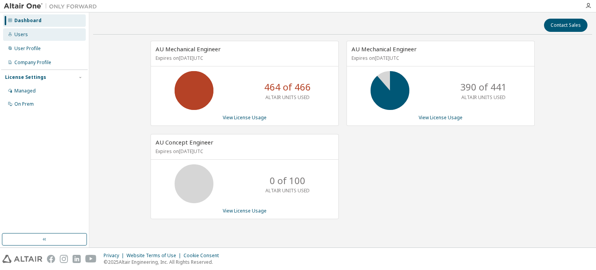 The width and height of the screenshot is (596, 270). What do you see at coordinates (25, 91) in the screenshot?
I see `div: Managed` at bounding box center [25, 91].